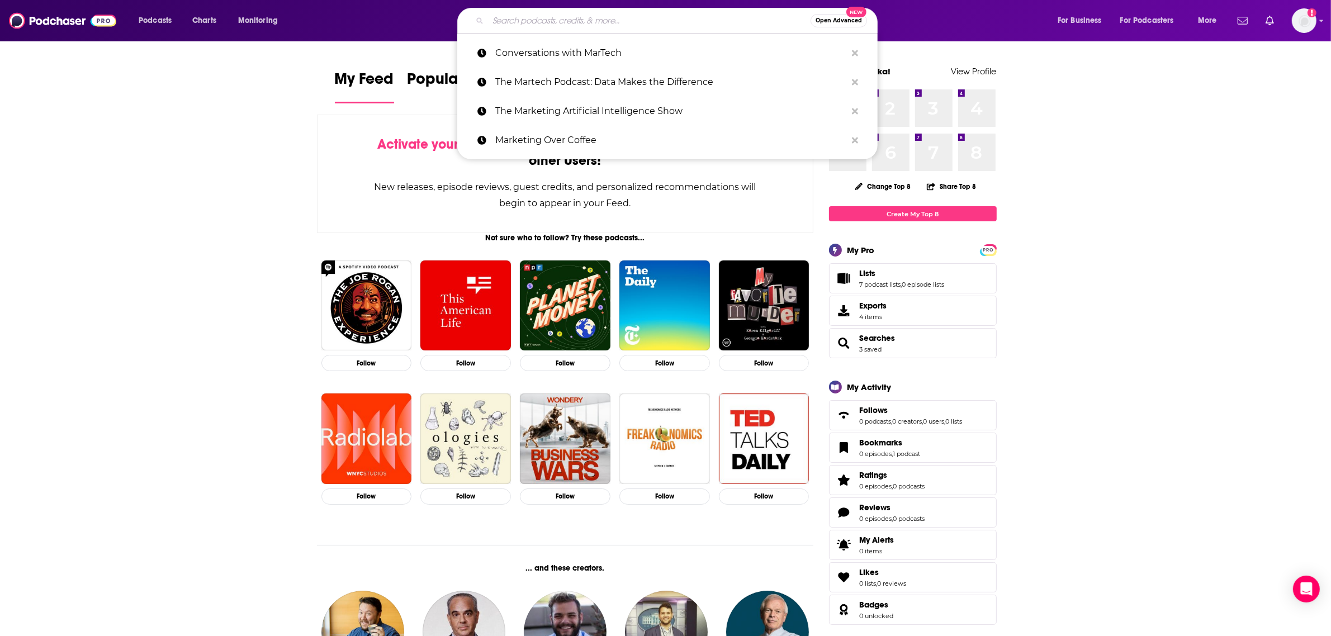  What do you see at coordinates (671, 53) in the screenshot?
I see `p: Conversations with MarTech` at bounding box center [671, 53].